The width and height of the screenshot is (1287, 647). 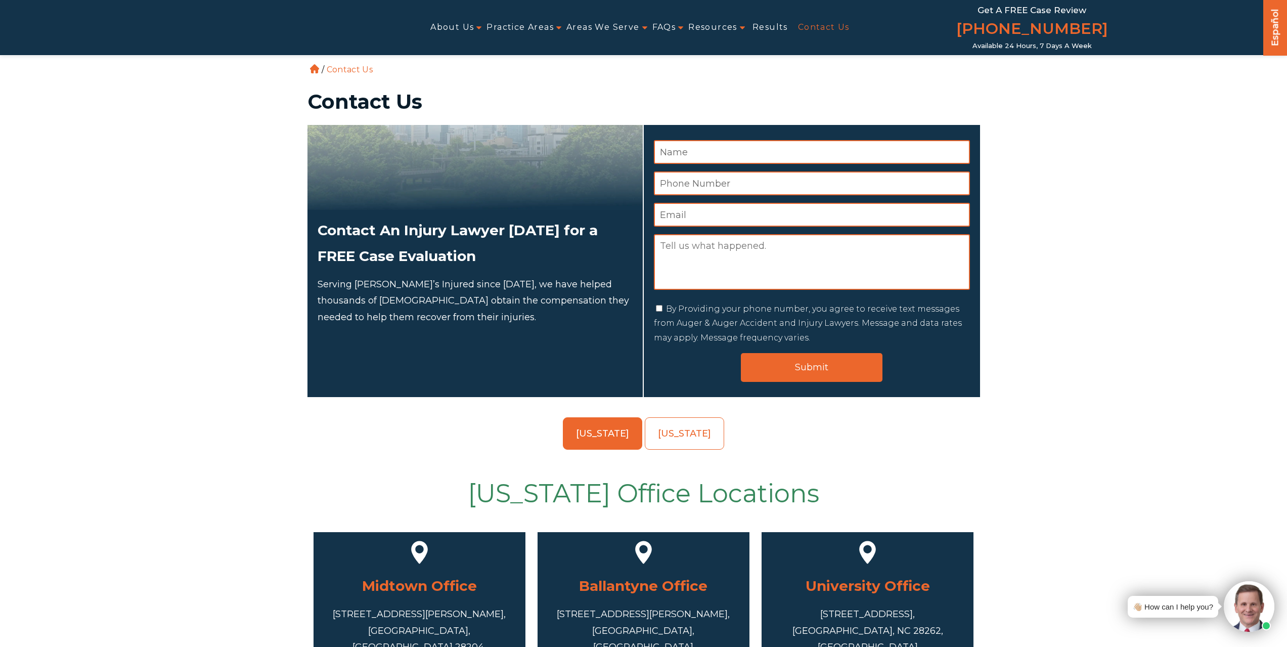 I want to click on a: Auger & Auger Accident and Injury Lawyers Logo, so click(x=244, y=27).